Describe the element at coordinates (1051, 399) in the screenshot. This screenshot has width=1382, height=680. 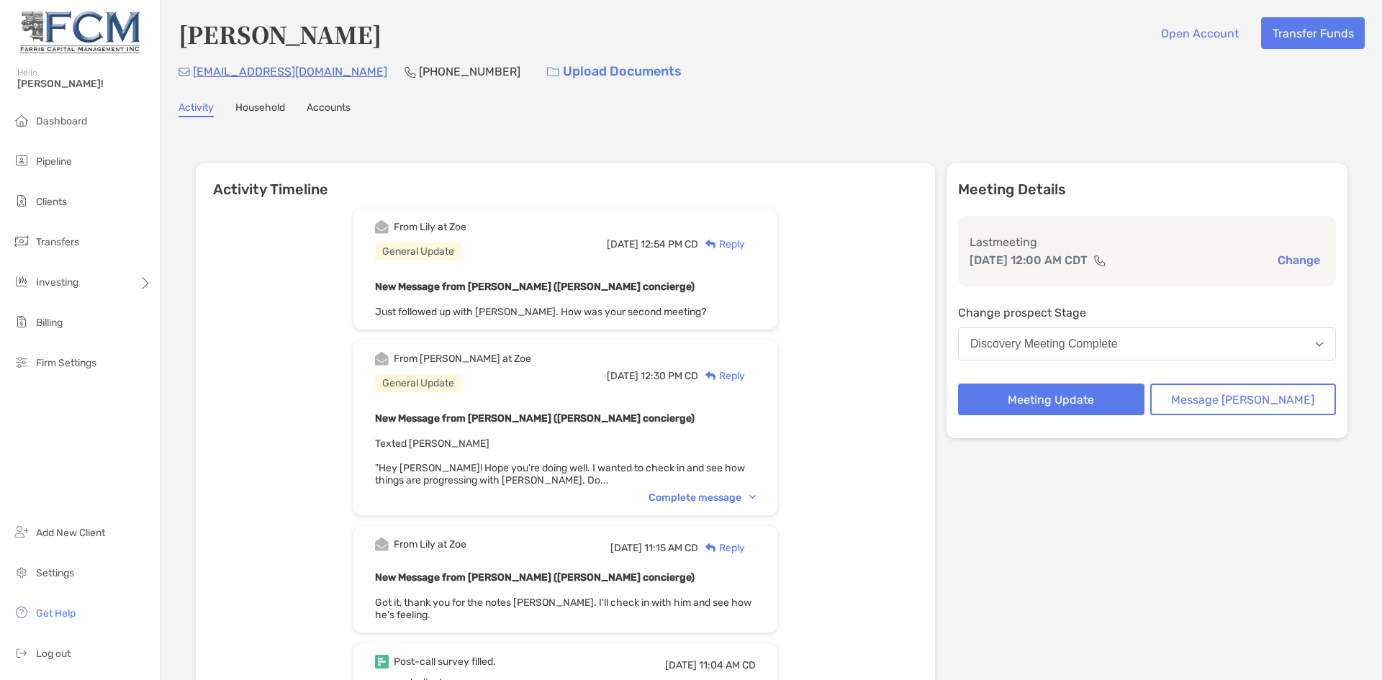
I see `button: Meeting Update` at that location.